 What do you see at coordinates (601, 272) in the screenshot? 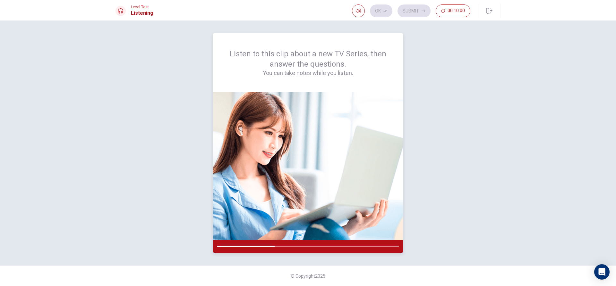
I see `div: Open Intercom Messenger` at bounding box center [601, 272].